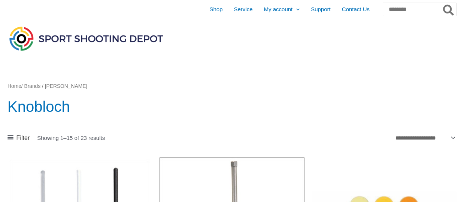 This screenshot has width=464, height=202. I want to click on h1: Knobloch, so click(232, 107).